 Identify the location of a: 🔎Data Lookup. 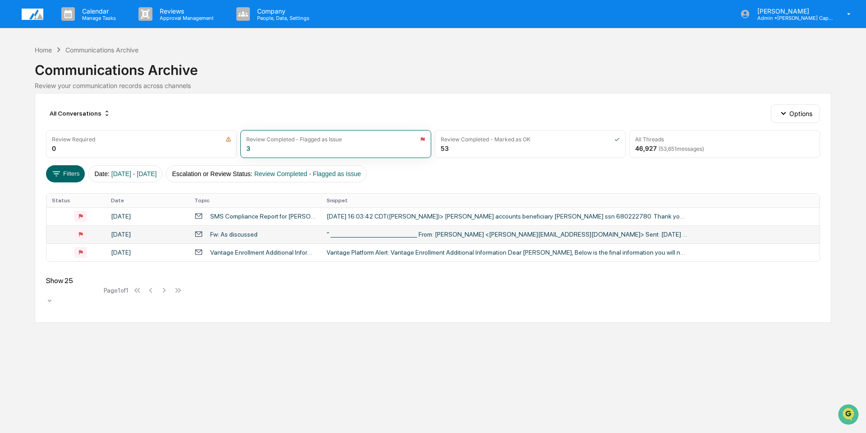
(33, 135).